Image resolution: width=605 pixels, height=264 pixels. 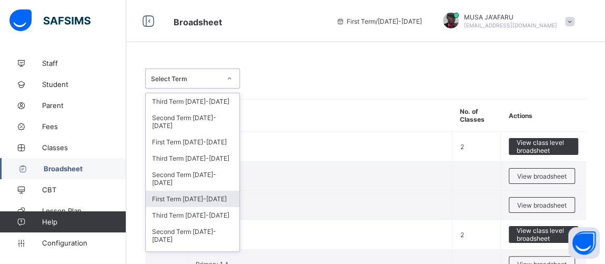 I want to click on div: MUSAJA'AFARU, so click(x=506, y=21).